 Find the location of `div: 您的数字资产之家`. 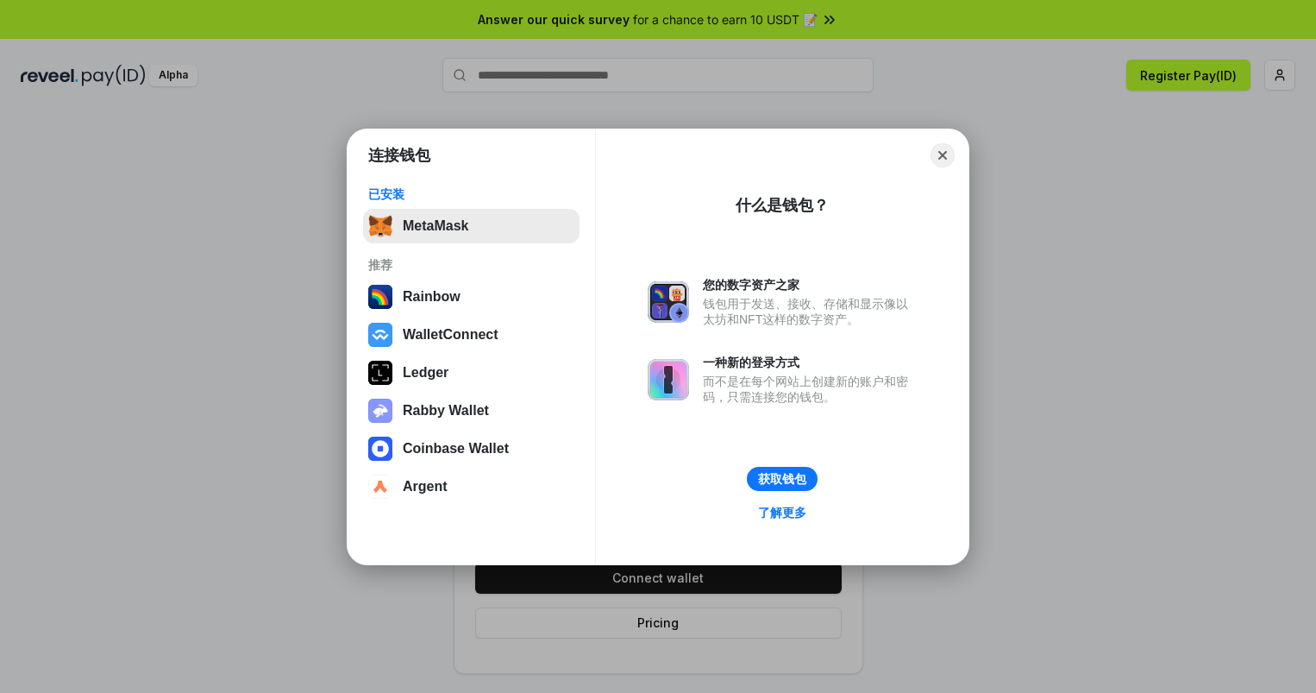

div: 您的数字资产之家 is located at coordinates (810, 285).